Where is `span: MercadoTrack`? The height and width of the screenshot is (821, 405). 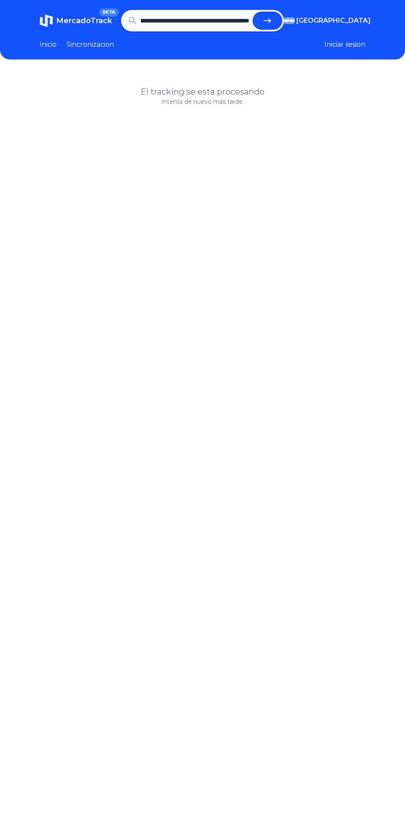
span: MercadoTrack is located at coordinates (84, 21).